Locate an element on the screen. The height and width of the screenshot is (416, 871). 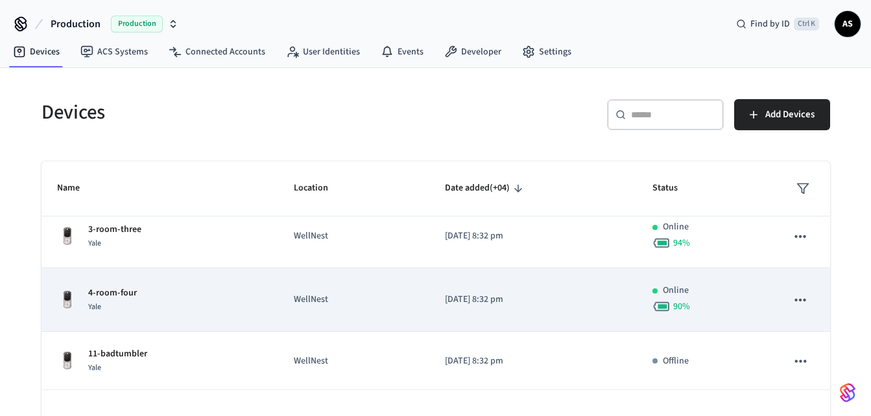
a: Devices is located at coordinates (36, 52).